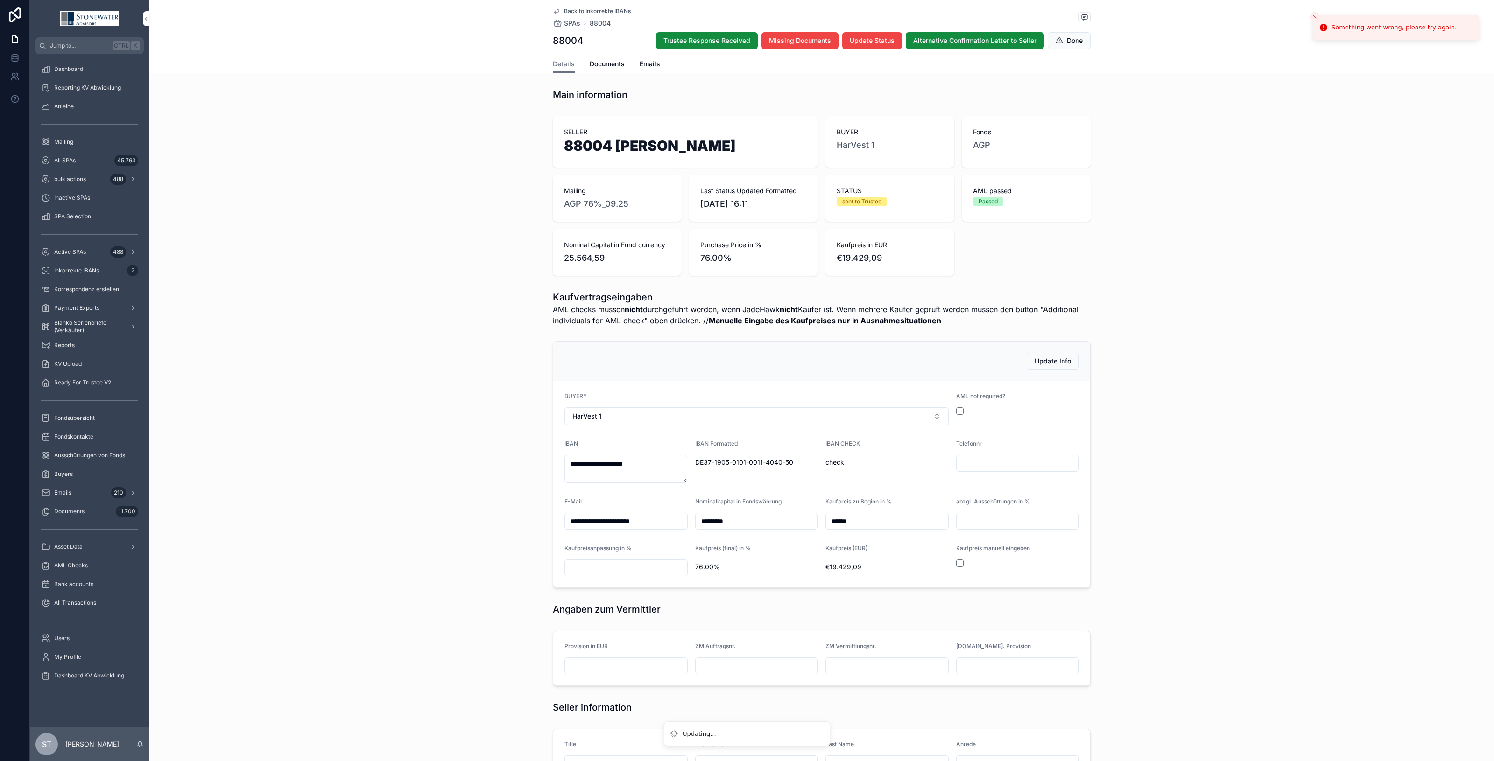  What do you see at coordinates (90, 19) in the screenshot?
I see `img: App logo` at bounding box center [90, 19].